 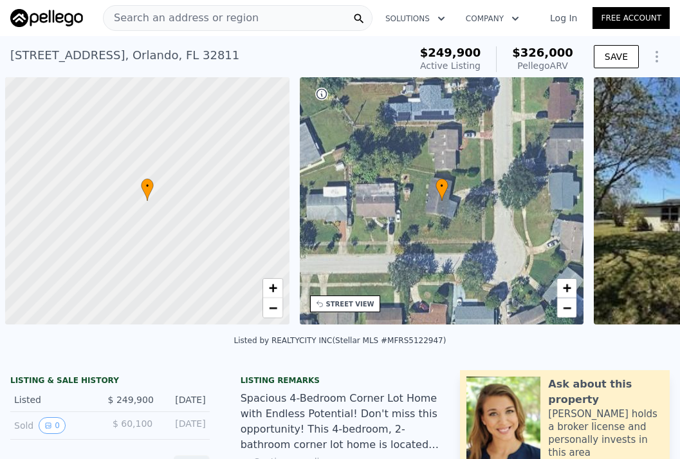 What do you see at coordinates (542, 66) in the screenshot?
I see `div: Pellego ARV` at bounding box center [542, 66].